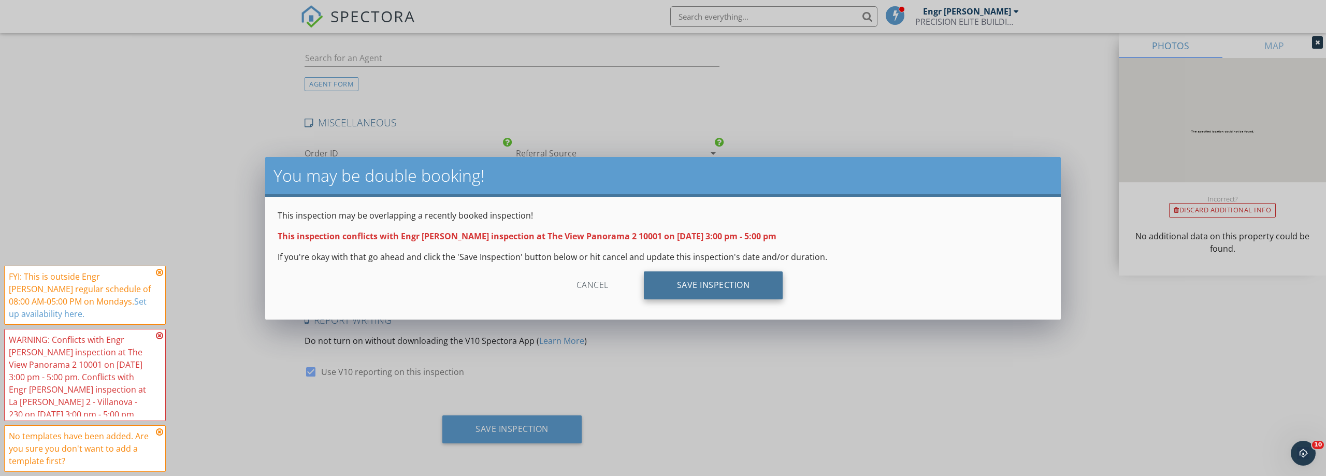 Image resolution: width=1326 pixels, height=476 pixels. What do you see at coordinates (663, 257) in the screenshot?
I see `p: If you're okay with that go ahead and click the 'Save Inspection' button below or hit cancel and ...` at bounding box center [663, 257].